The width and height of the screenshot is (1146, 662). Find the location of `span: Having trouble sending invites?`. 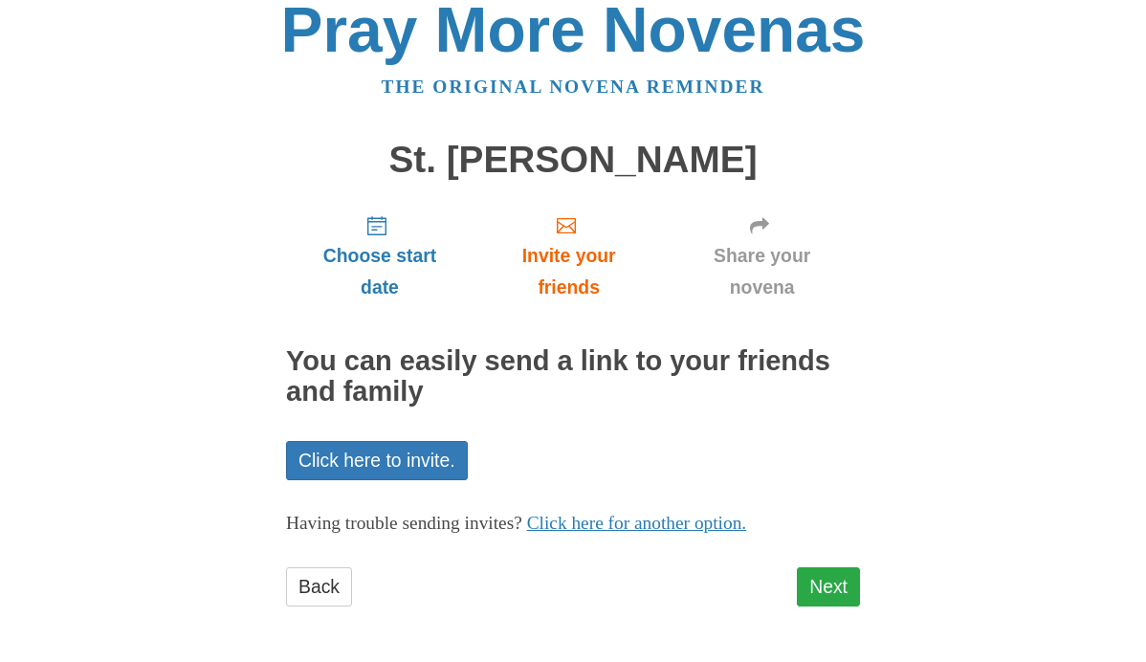

span: Having trouble sending invites? is located at coordinates (404, 522).